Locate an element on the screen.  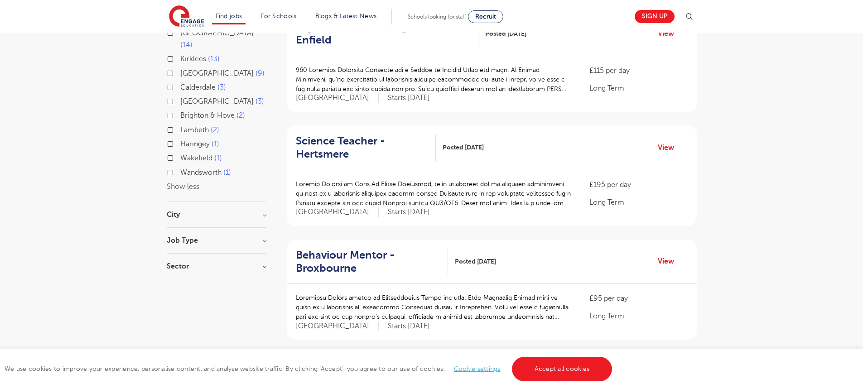
a: Recruit is located at coordinates (485, 17).